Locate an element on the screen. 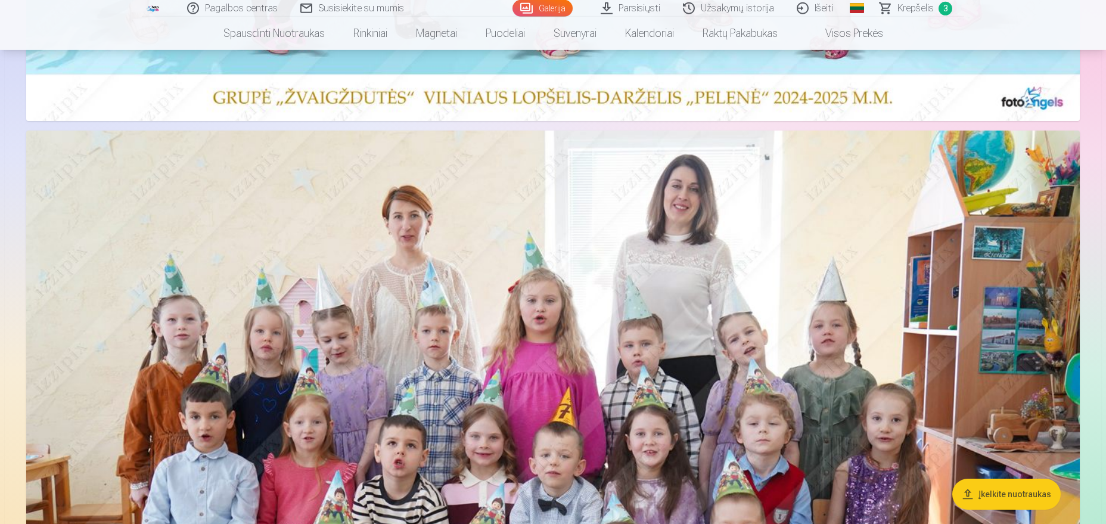 Image resolution: width=1106 pixels, height=524 pixels. img: /fa5 is located at coordinates (153, 8).